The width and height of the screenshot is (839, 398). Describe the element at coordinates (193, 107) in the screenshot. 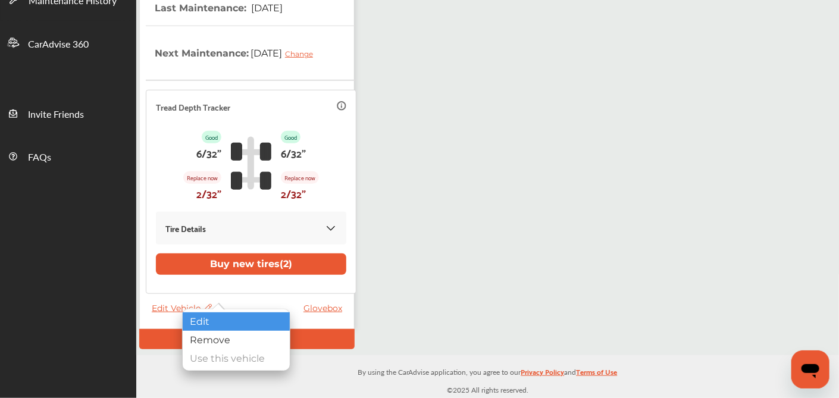

I see `p: Tread Depth Tracker` at that location.